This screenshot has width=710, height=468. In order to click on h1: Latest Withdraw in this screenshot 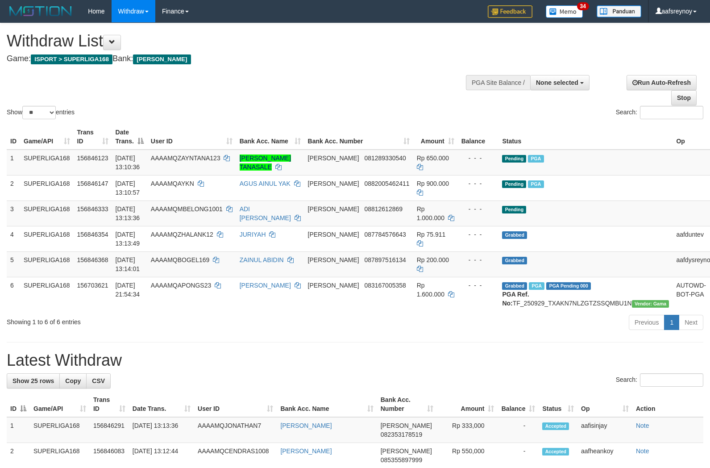, I will do `click(355, 360)`.